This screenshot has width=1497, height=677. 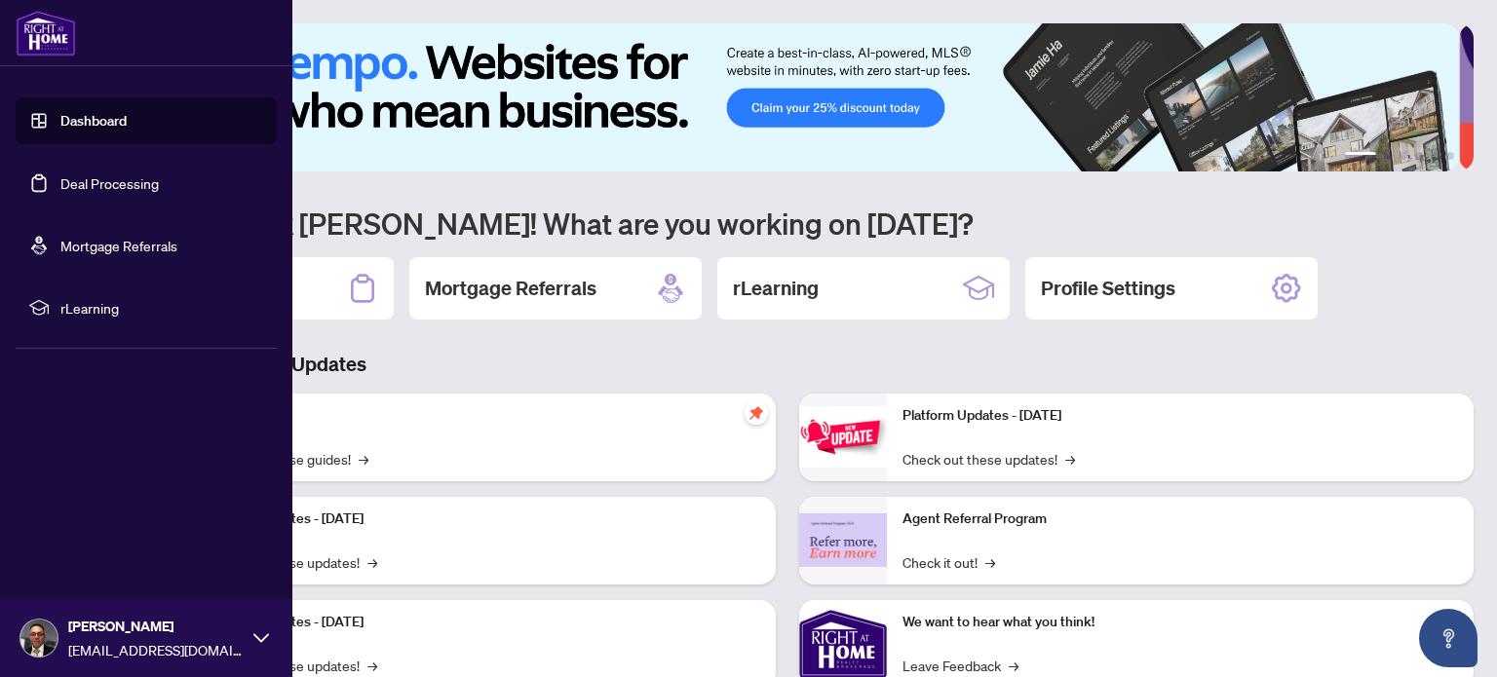 What do you see at coordinates (109, 183) in the screenshot?
I see `a: Deal Processing` at bounding box center [109, 183].